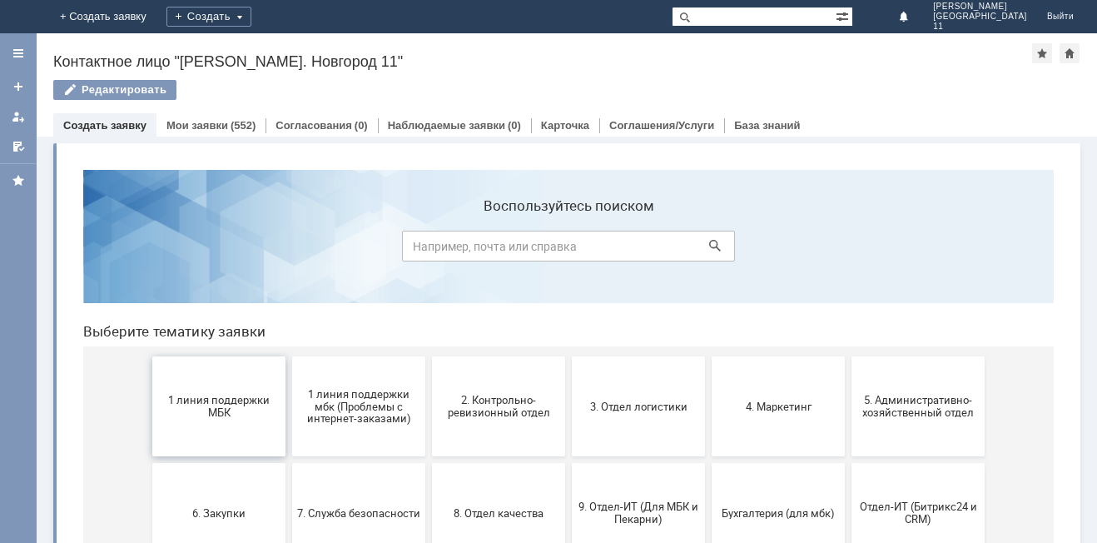  I want to click on span: 11, so click(980, 27).